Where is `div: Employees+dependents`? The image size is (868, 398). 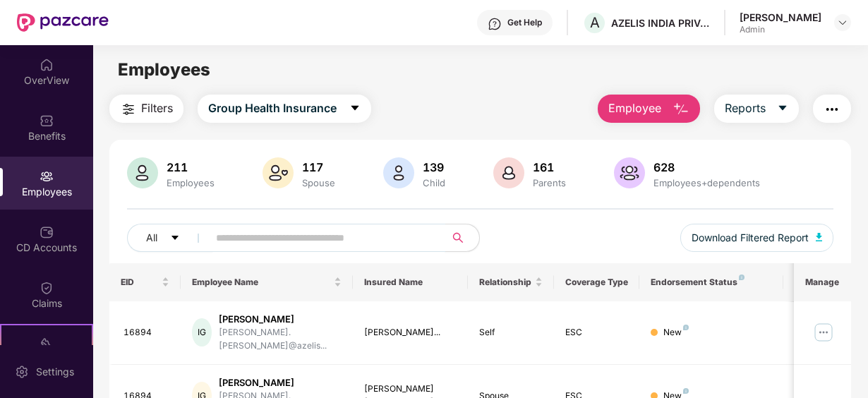
div: Employees+dependents is located at coordinates (707, 183).